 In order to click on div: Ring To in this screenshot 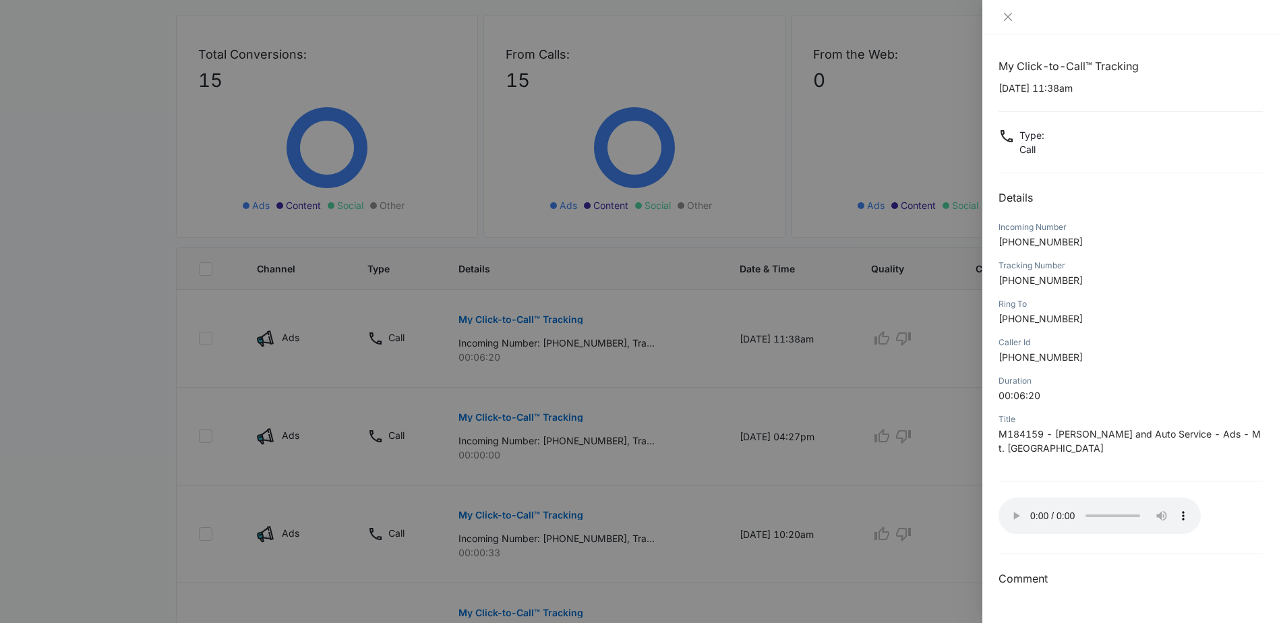, I will do `click(1131, 304)`.